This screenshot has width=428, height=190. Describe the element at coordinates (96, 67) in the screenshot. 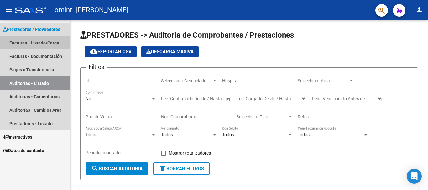

I see `h3: Filtros` at that location.